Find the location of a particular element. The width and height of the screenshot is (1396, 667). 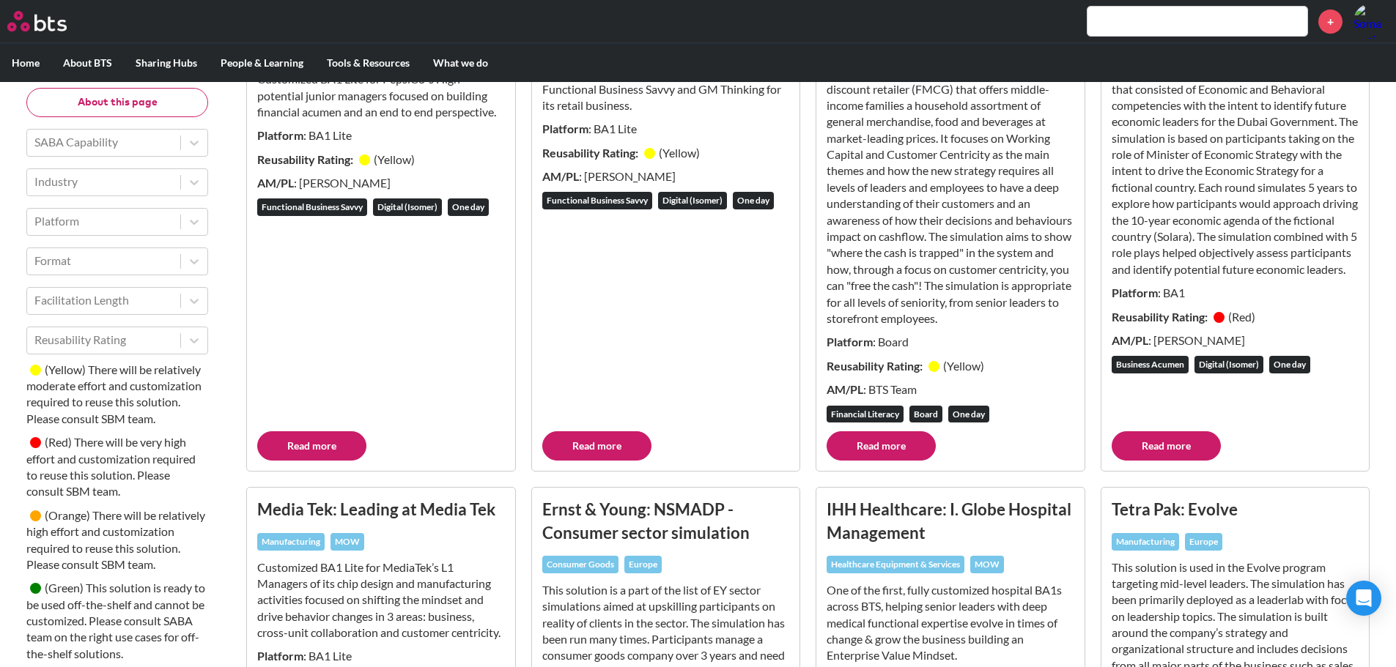

p: : BA1 is located at coordinates (1235, 293).